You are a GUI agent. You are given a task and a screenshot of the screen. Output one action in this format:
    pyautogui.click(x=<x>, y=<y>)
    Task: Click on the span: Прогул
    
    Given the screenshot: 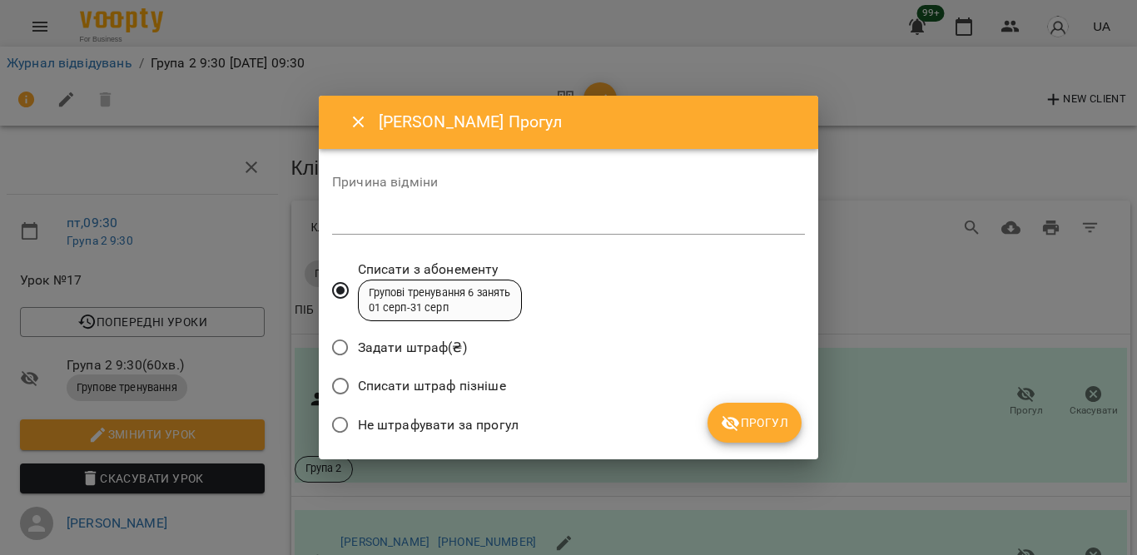 What is the action you would take?
    pyautogui.click(x=754, y=423)
    